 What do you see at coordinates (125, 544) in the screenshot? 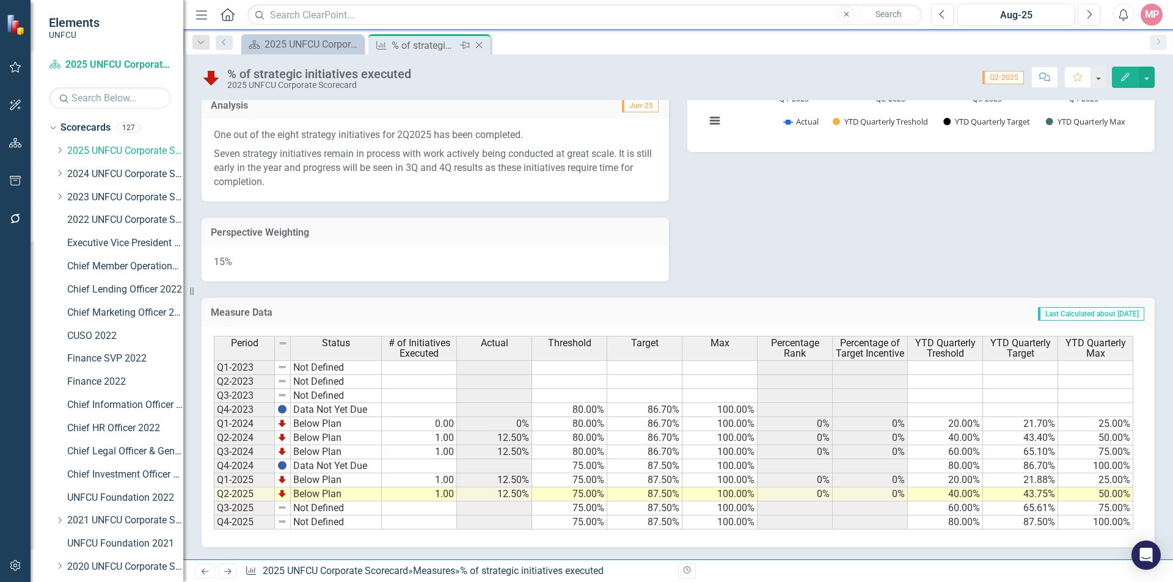
I see `a: UNFCU Foundation 2021` at bounding box center [125, 544].